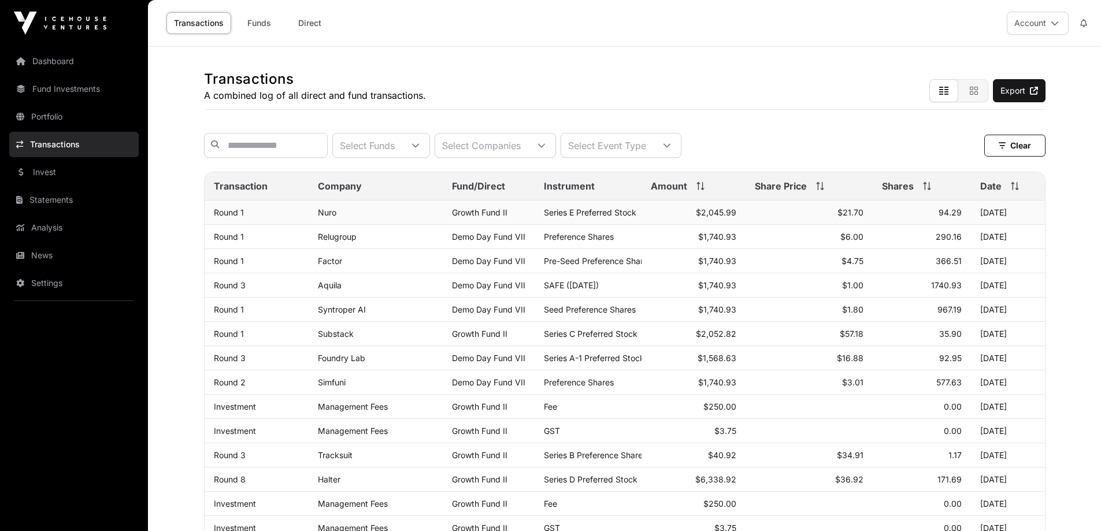 The image size is (1101, 531). Describe the element at coordinates (948, 261) in the screenshot. I see `span: 366.51` at that location.